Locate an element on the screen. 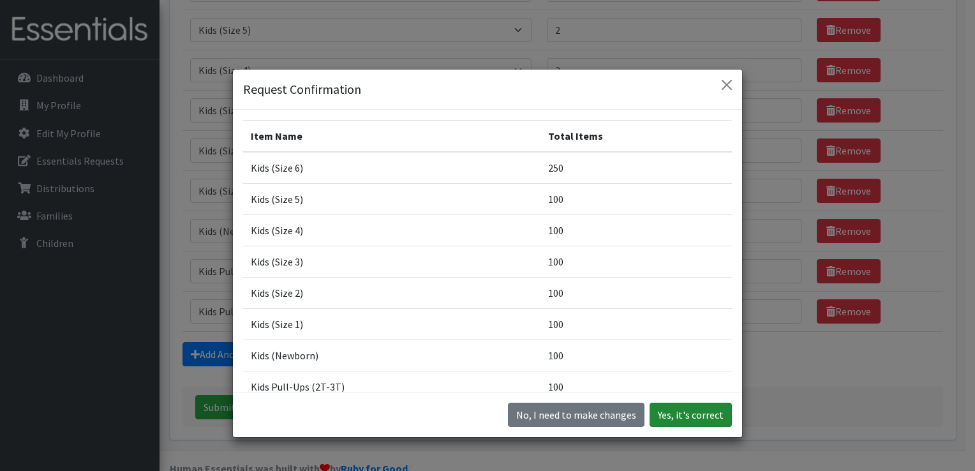  td: Kids (Size 4) is located at coordinates (392, 230).